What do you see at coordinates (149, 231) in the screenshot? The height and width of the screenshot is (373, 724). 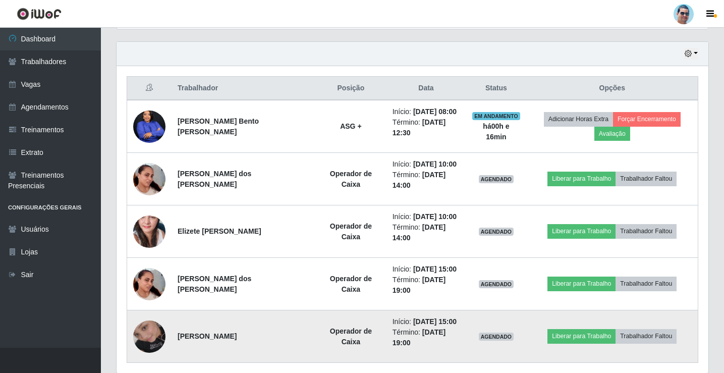 I see `img: 1703538078729.jpeg` at bounding box center [149, 231].